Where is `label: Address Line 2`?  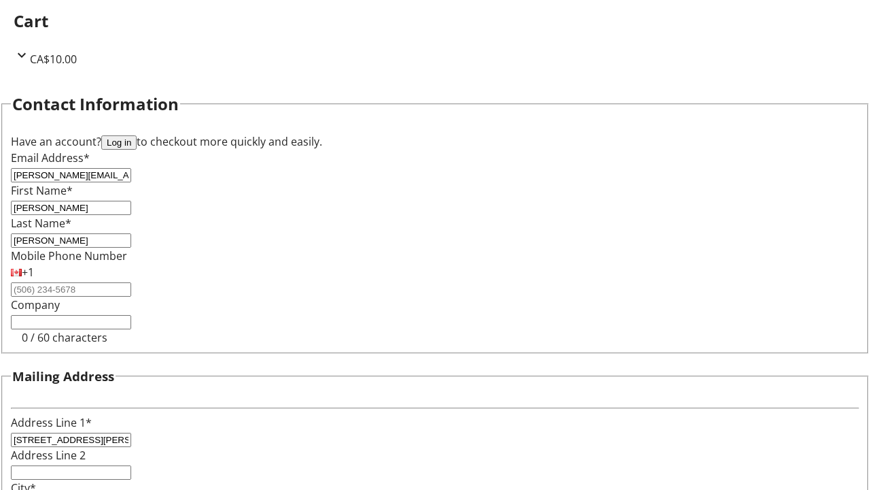 label: Address Line 2 is located at coordinates (48, 455).